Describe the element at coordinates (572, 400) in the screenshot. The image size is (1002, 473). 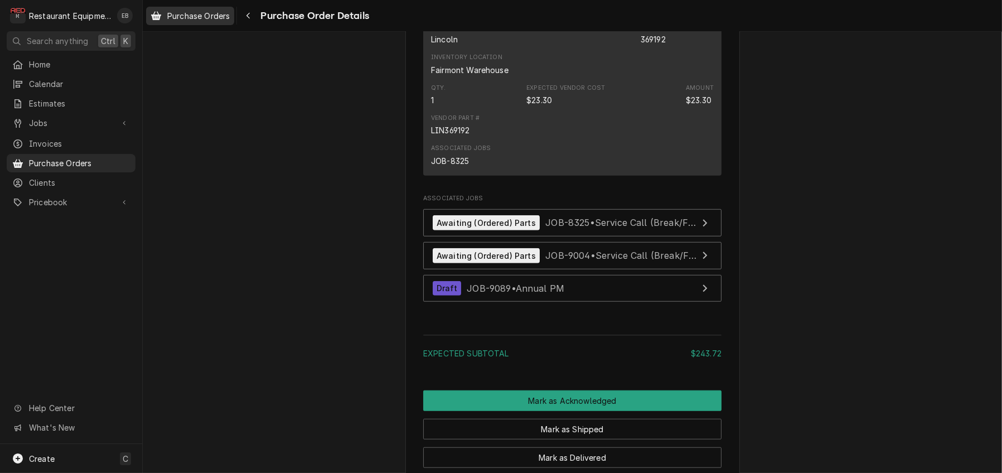
I see `button: Mark as Acknowledged` at that location.